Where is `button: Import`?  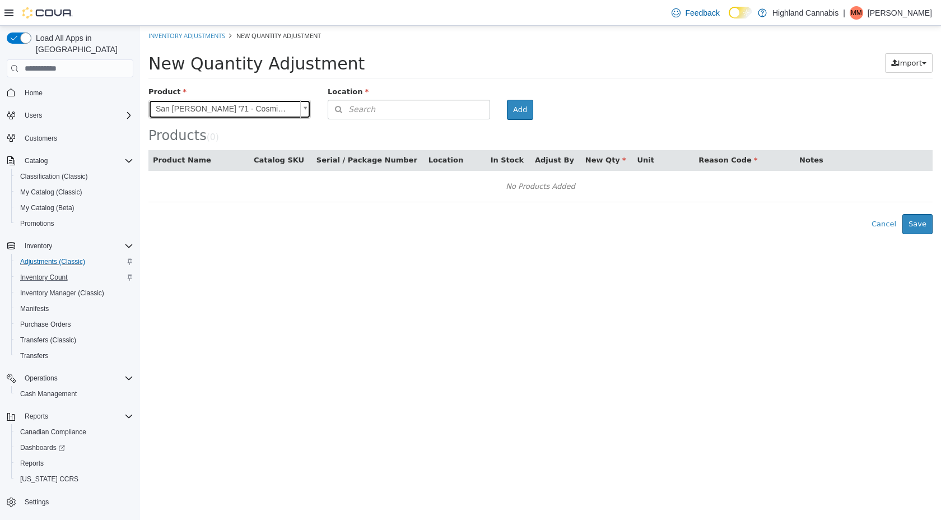 button: Import is located at coordinates (769, 38).